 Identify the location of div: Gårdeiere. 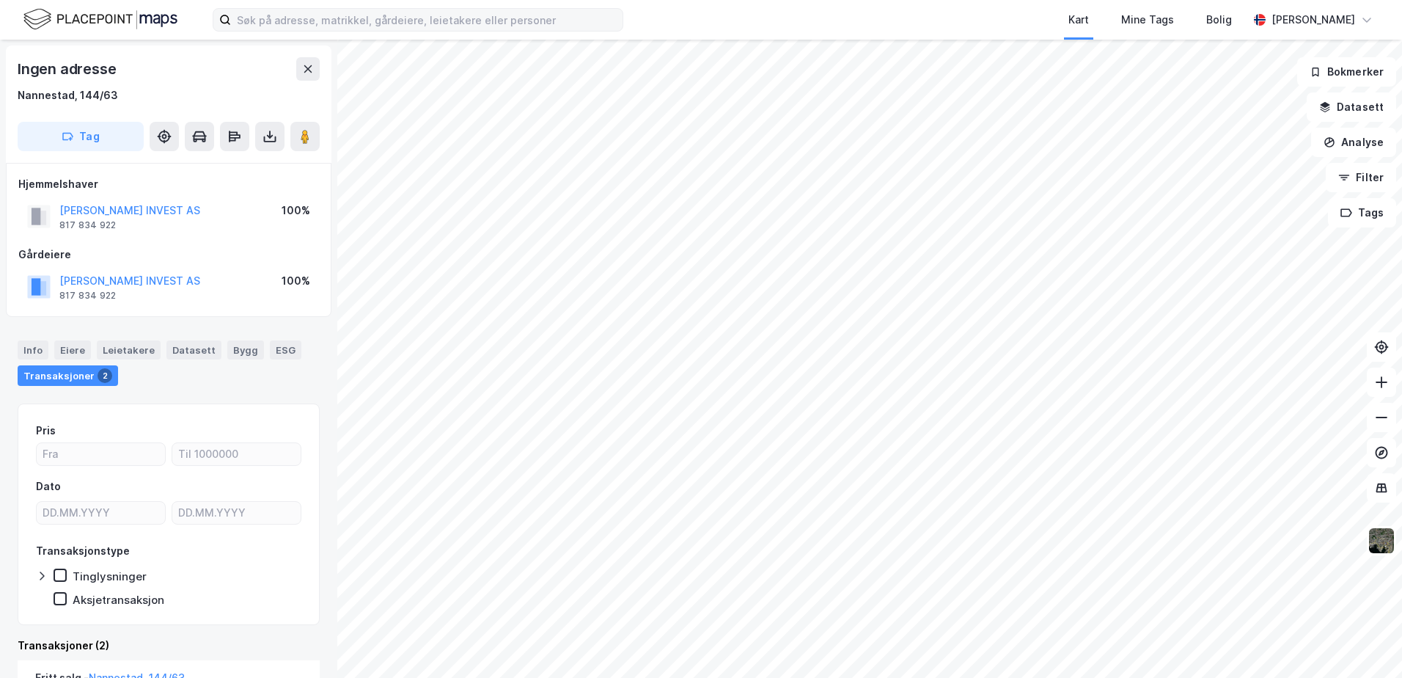
(169, 255).